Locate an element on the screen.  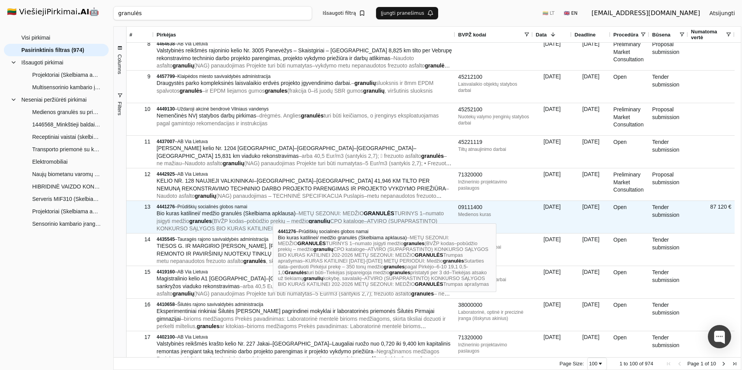
span: ir EPDM liejamos gumos is located at coordinates (235, 91).